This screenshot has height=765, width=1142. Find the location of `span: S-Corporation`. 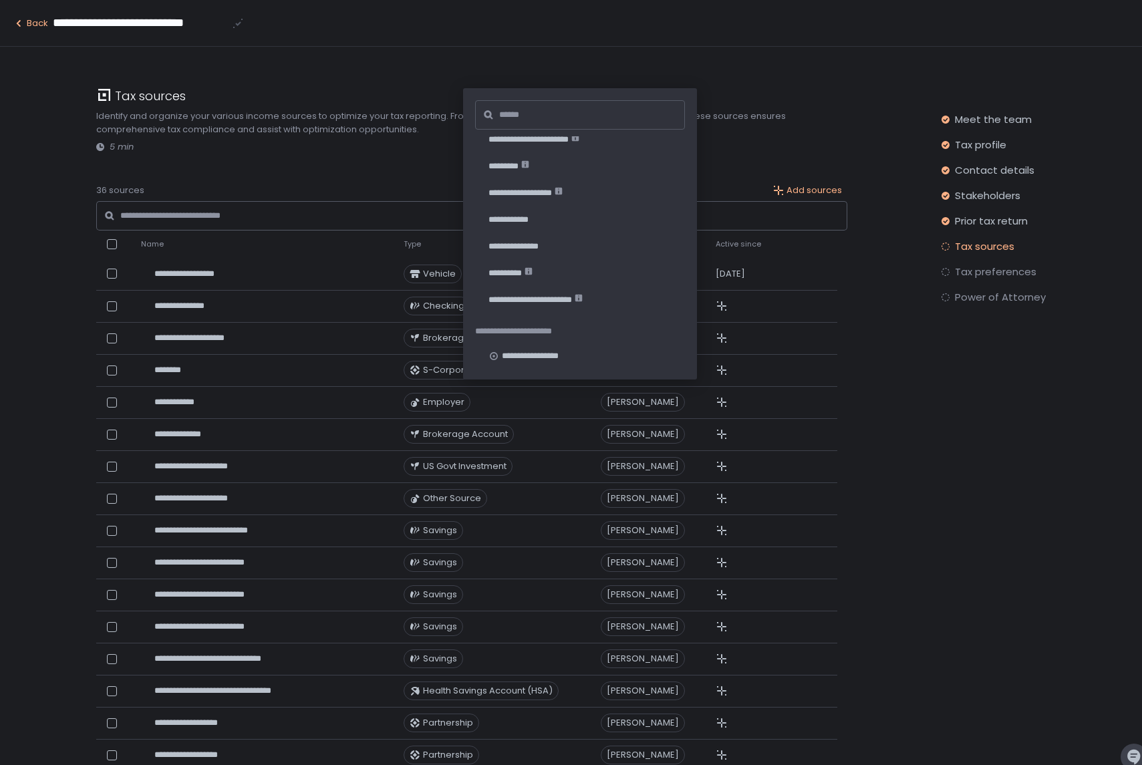

span: S-Corporation is located at coordinates (454, 370).